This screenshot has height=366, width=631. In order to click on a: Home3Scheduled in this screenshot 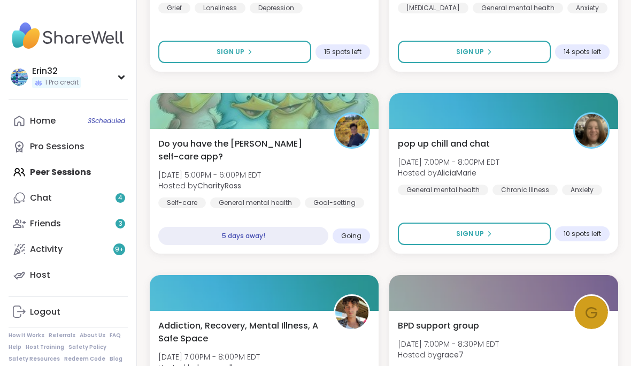, I will do `click(68, 121)`.